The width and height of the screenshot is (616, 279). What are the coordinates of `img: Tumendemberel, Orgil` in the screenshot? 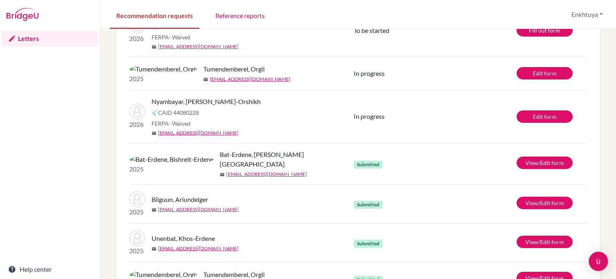 It's located at (163, 69).